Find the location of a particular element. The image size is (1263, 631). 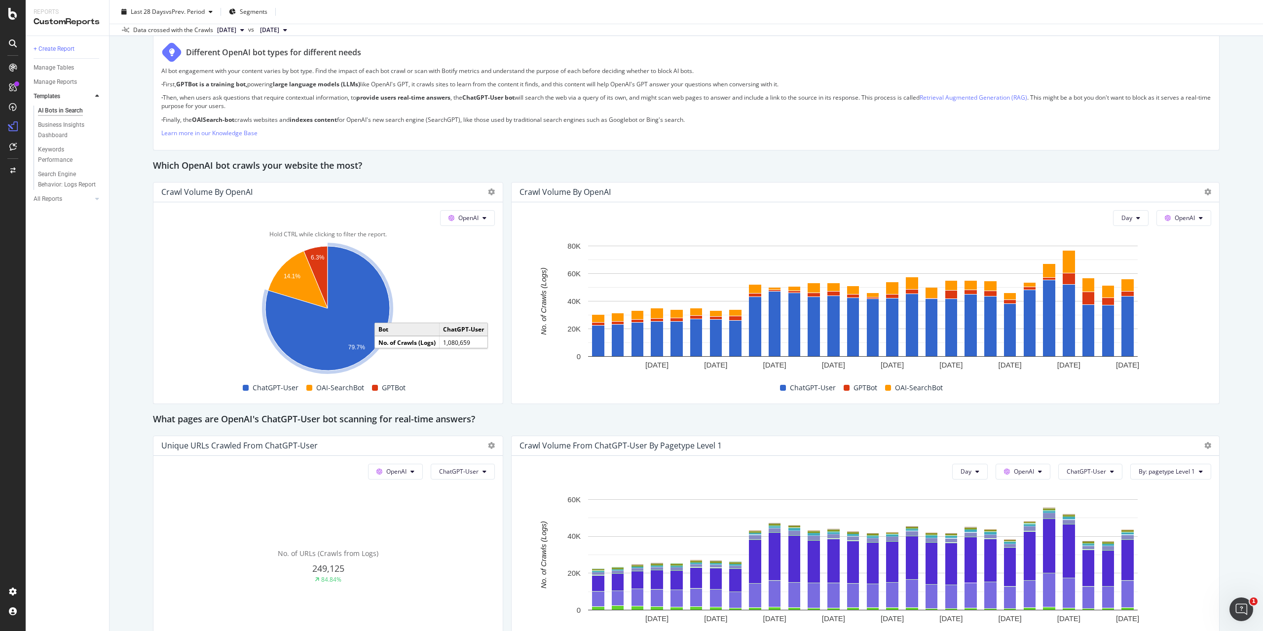

button: By: pagetype Level 1 is located at coordinates (1171, 472).